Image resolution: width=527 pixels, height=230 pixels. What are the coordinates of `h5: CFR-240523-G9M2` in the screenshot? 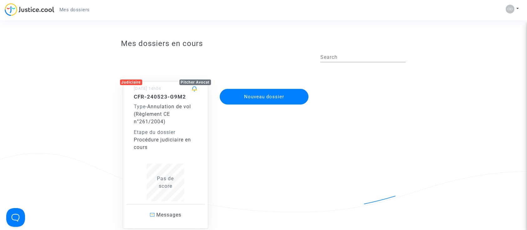 It's located at (166, 97).